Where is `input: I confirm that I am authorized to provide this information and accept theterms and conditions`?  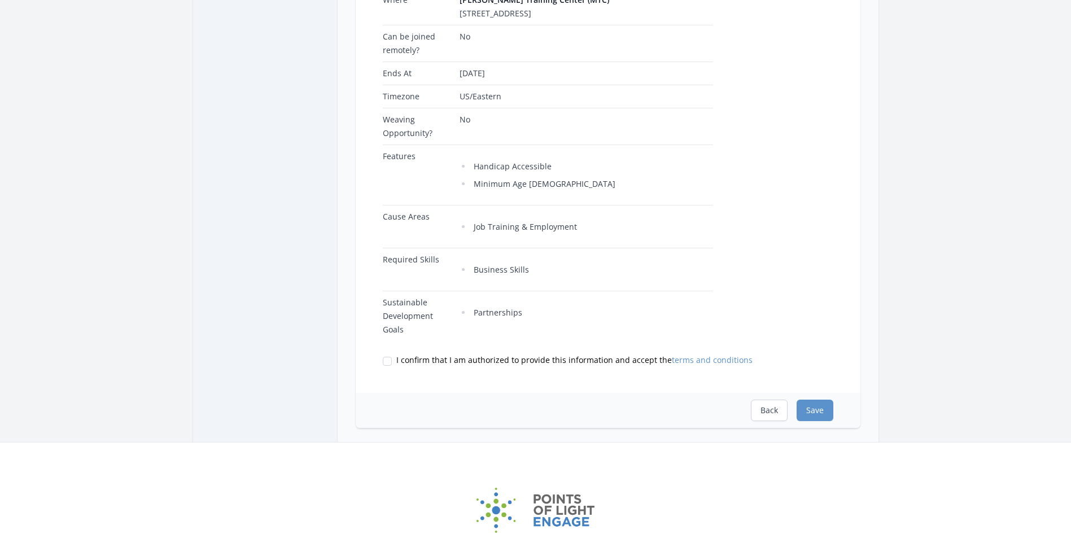
input: I confirm that I am authorized to provide this information and accept theterms and conditions is located at coordinates (387, 361).